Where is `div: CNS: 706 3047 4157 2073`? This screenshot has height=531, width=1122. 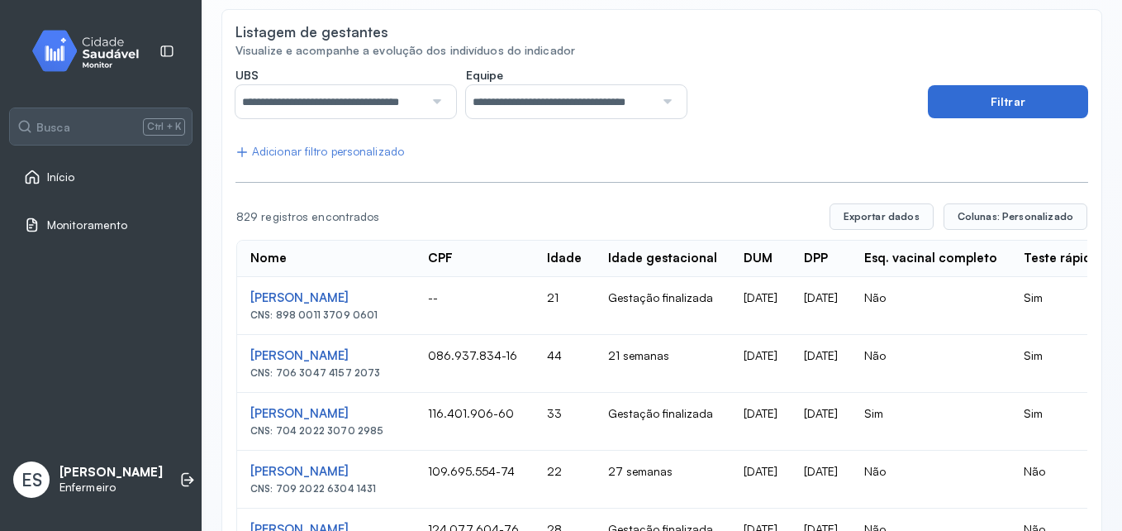
div: CNS: 706 3047 4157 2073 is located at coordinates (326, 373).